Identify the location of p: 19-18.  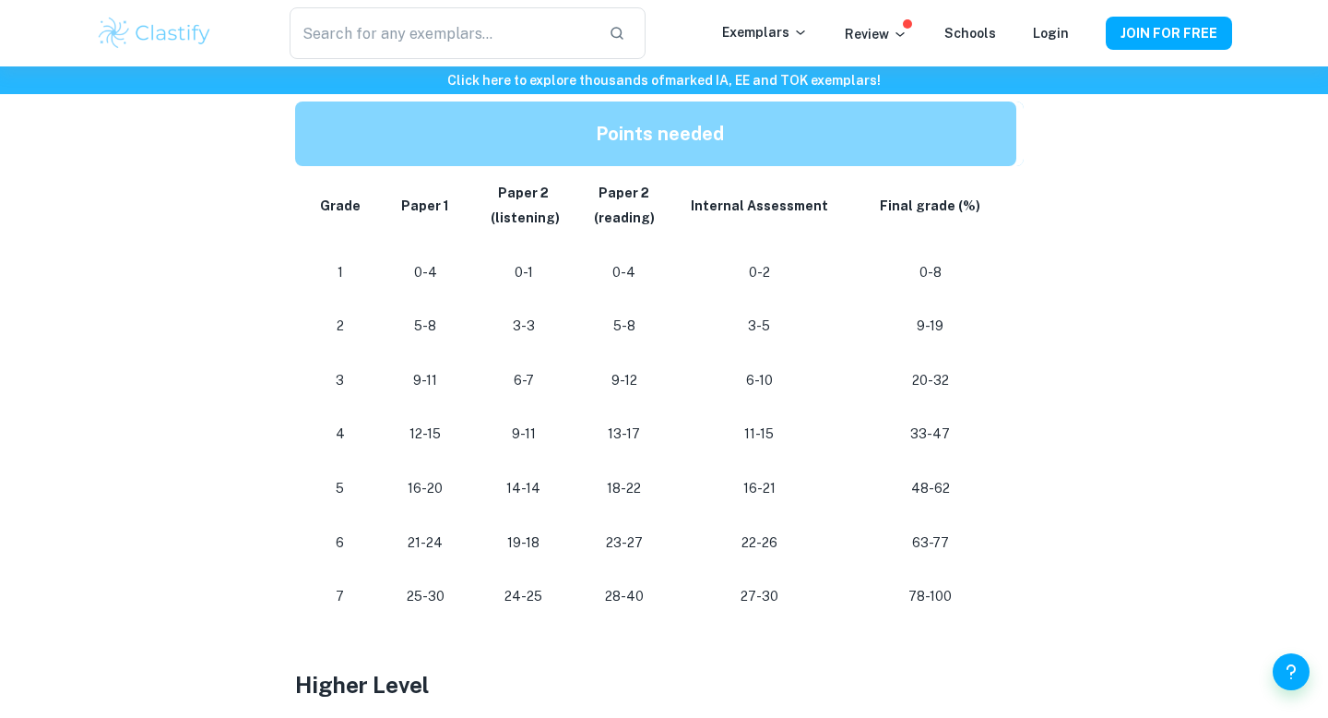
(524, 542).